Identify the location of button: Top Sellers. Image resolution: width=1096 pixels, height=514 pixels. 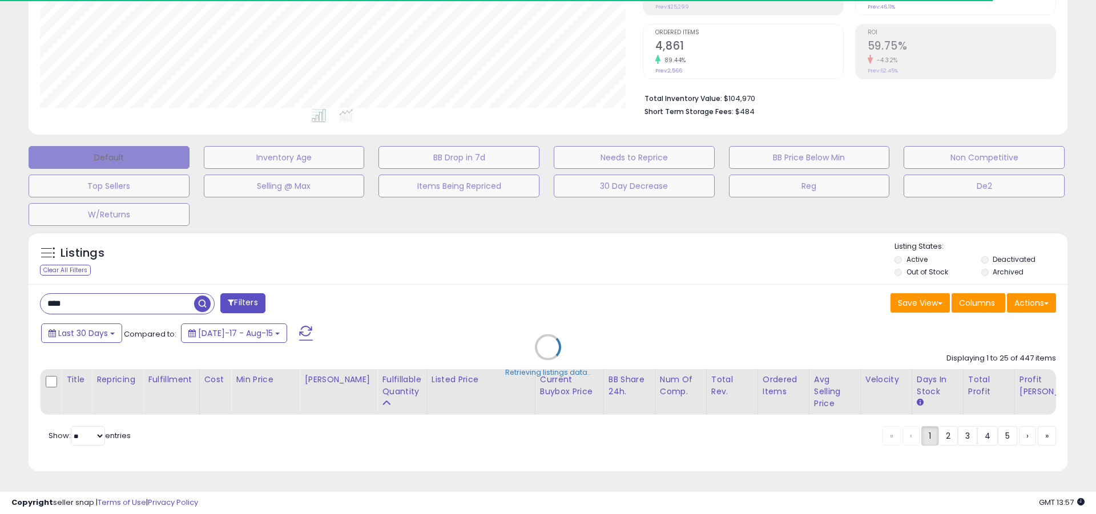
(109, 186).